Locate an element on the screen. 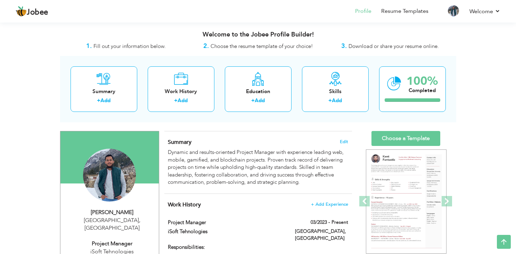 This screenshot has height=254, width=516. label: 03/2023 - Present is located at coordinates (329, 222).